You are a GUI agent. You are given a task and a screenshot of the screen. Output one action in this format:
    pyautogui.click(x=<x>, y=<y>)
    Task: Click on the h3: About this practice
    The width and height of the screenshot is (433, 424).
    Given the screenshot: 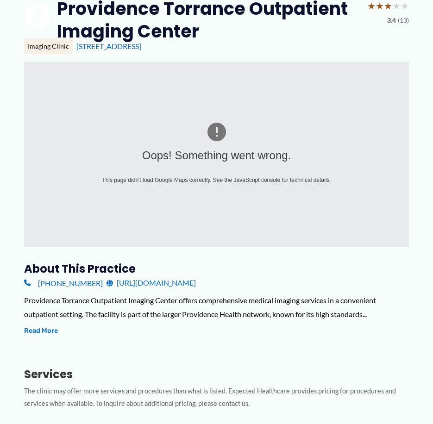 What is the action you would take?
    pyautogui.click(x=216, y=269)
    